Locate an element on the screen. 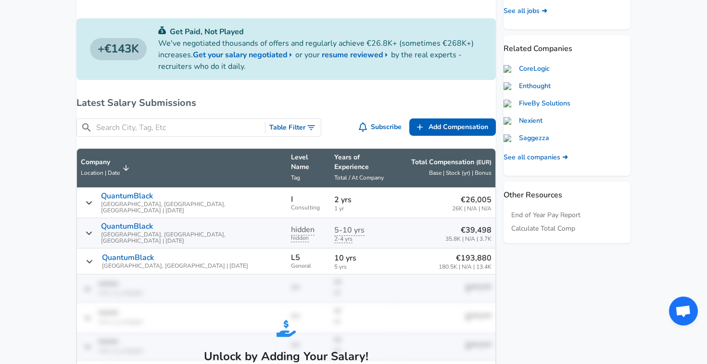 This screenshot has width=707, height=364. p: Years of Experience is located at coordinates (363, 162).